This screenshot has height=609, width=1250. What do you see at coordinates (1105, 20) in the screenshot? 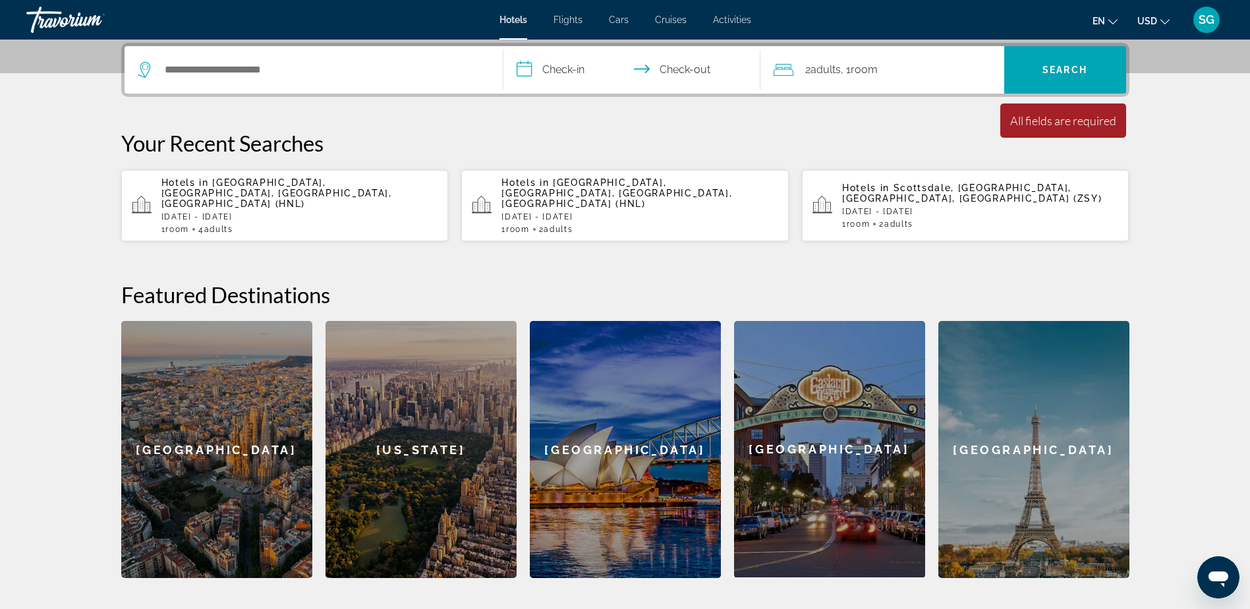
I see `button: Change language` at bounding box center [1105, 20].